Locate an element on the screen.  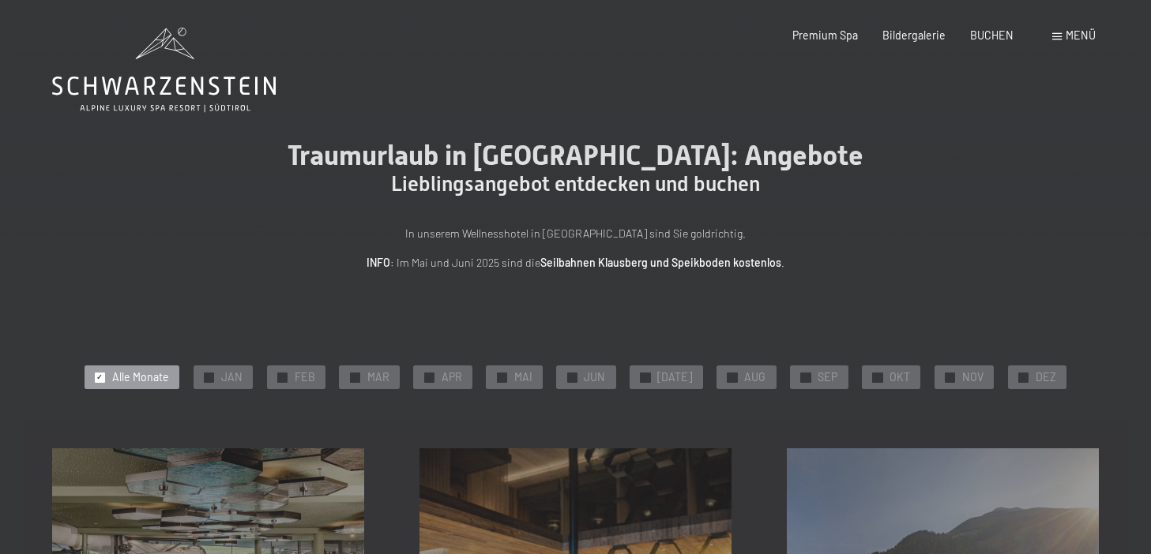
span: FEB is located at coordinates (305, 377).